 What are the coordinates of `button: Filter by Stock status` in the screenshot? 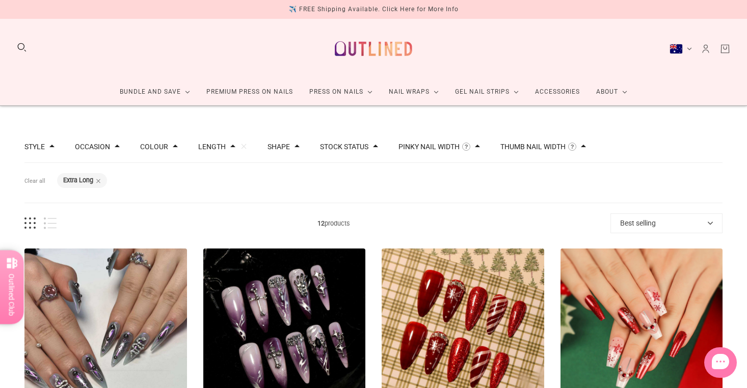 It's located at (344, 147).